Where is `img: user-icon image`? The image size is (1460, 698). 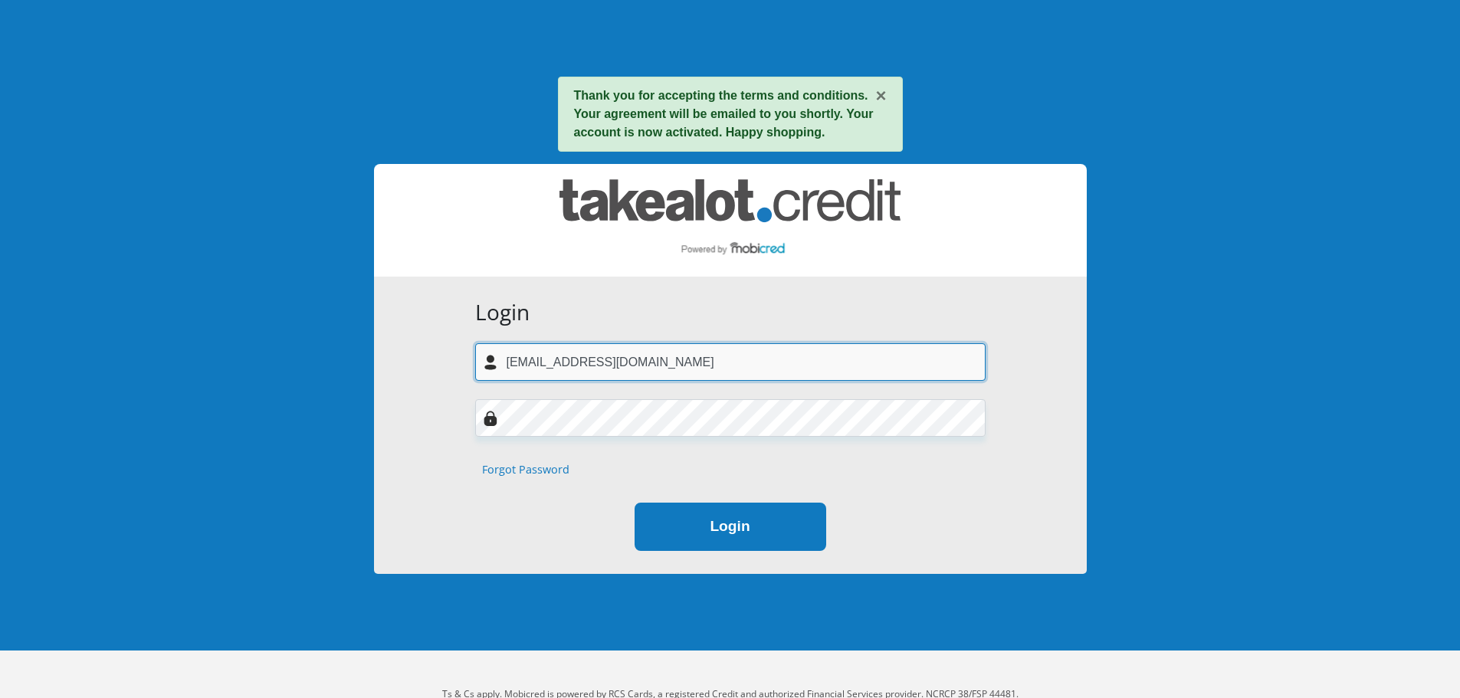
img: user-icon image is located at coordinates (491, 363).